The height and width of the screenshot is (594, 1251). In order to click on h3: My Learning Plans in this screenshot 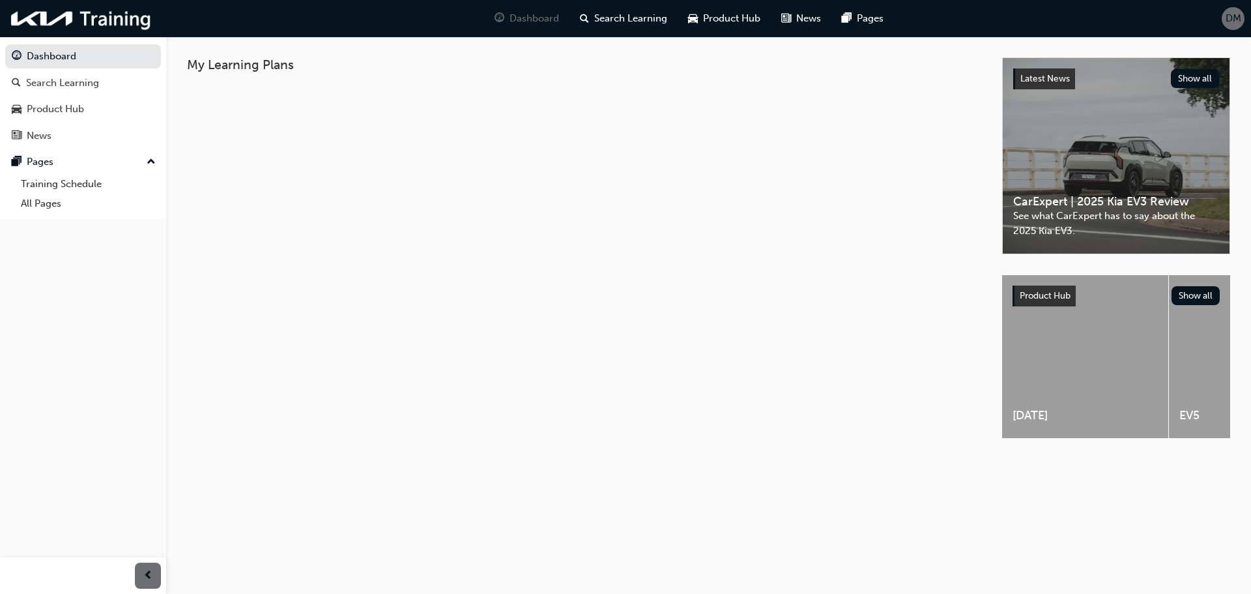, I will do `click(584, 65)`.